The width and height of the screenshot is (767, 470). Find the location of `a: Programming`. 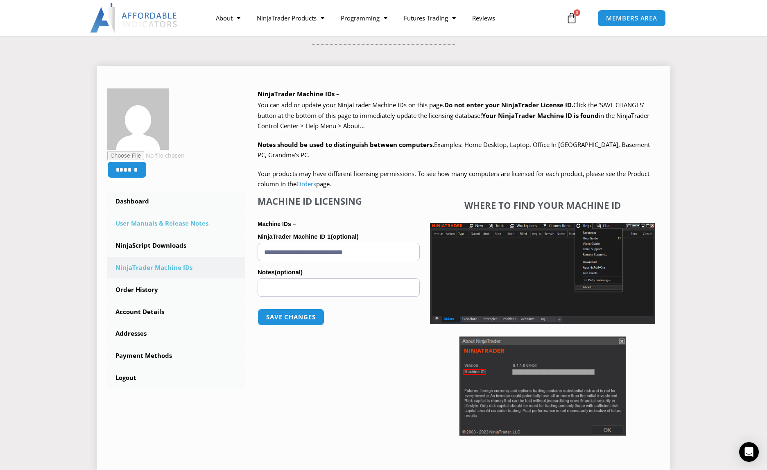

a: Programming is located at coordinates (364, 18).